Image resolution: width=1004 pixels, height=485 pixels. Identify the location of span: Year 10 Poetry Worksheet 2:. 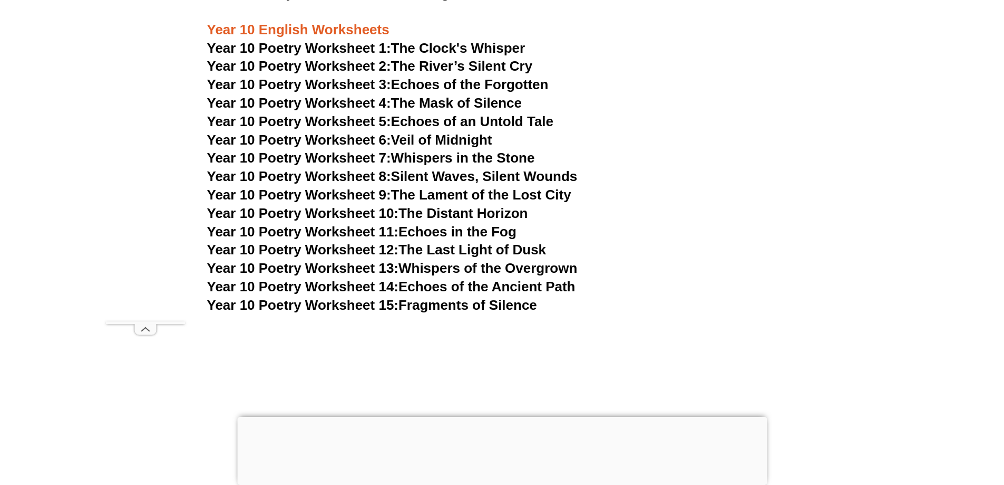
(299, 66).